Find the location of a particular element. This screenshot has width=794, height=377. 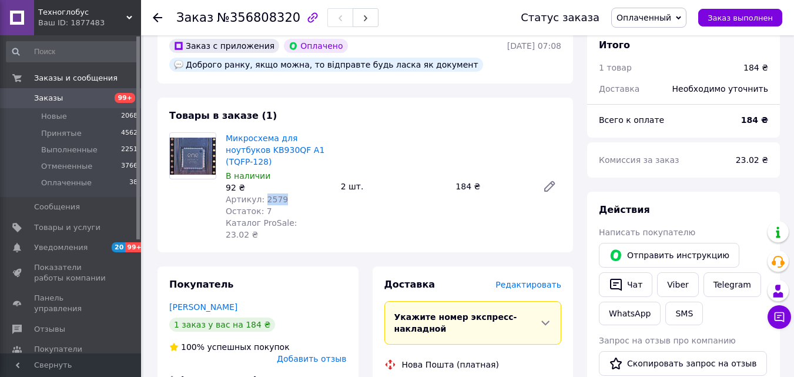

span: Товары и услуги is located at coordinates (67, 227).